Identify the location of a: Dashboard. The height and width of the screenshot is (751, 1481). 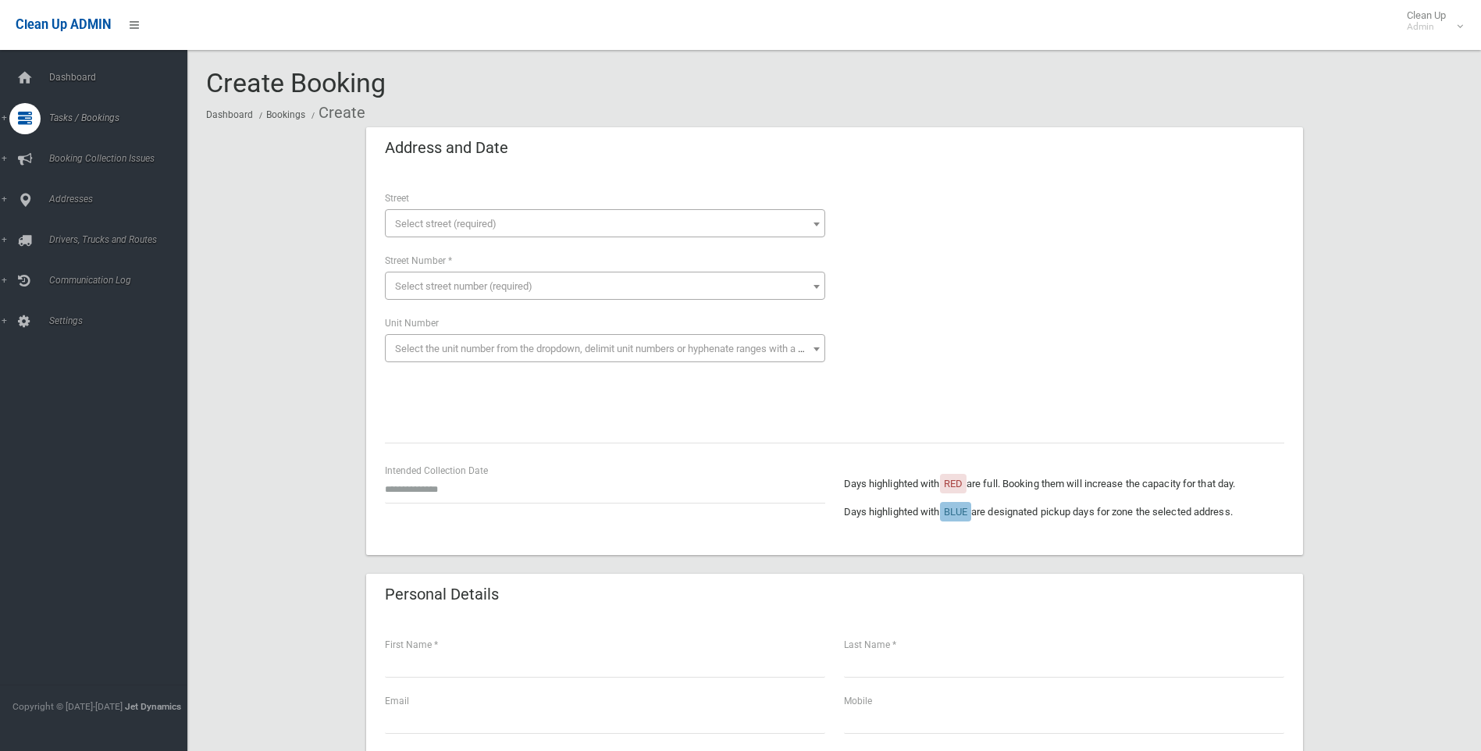
(230, 115).